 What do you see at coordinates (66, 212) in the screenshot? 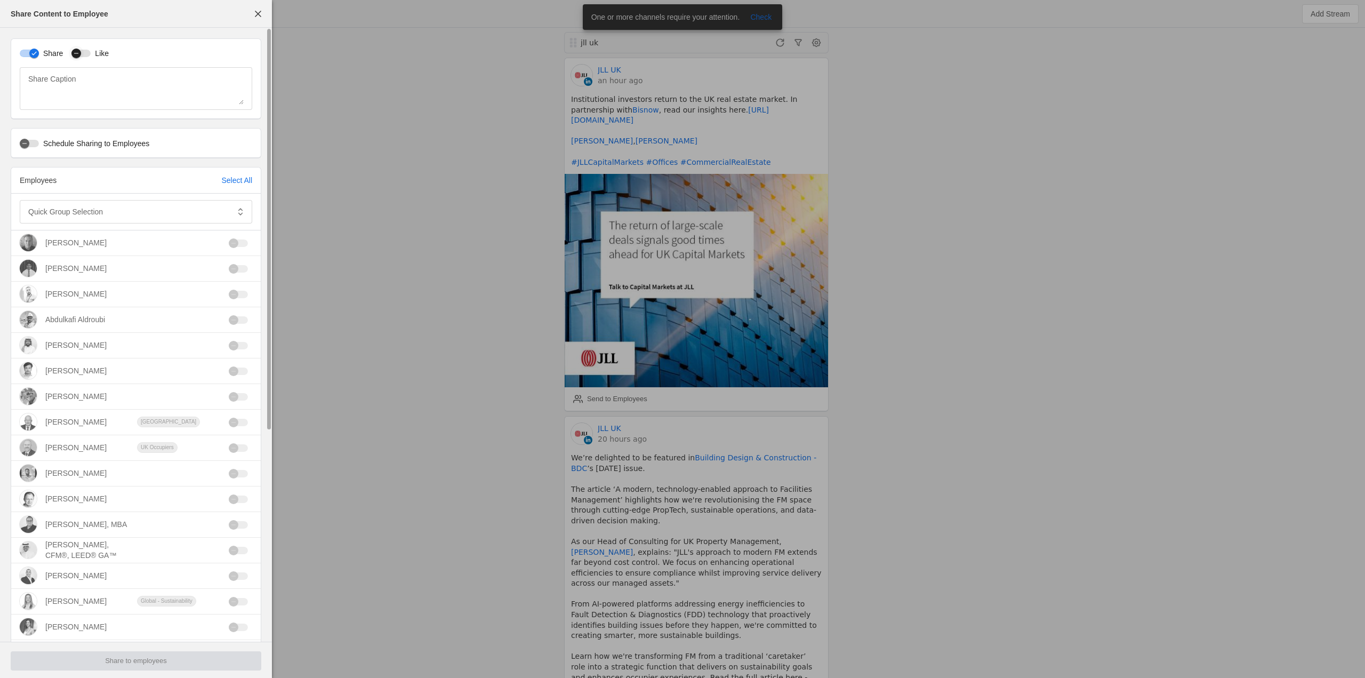
I see `mat-label: Quick Group Selection` at bounding box center [66, 212].